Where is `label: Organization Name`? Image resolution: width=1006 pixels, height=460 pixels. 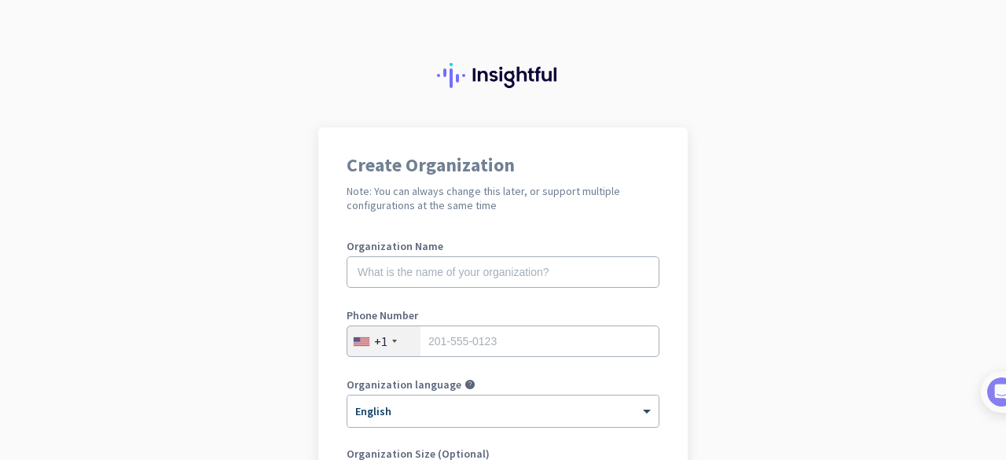 label: Organization Name is located at coordinates (503, 246).